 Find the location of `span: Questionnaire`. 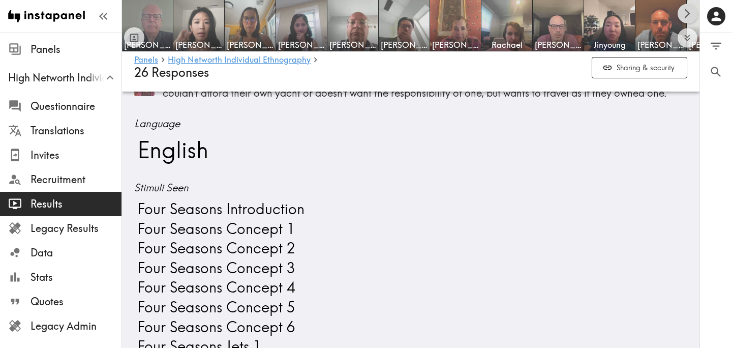

span: Questionnaire is located at coordinates (76, 106).